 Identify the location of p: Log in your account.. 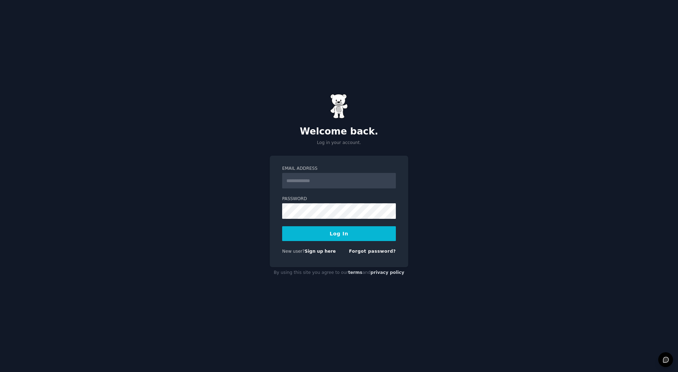
(339, 143).